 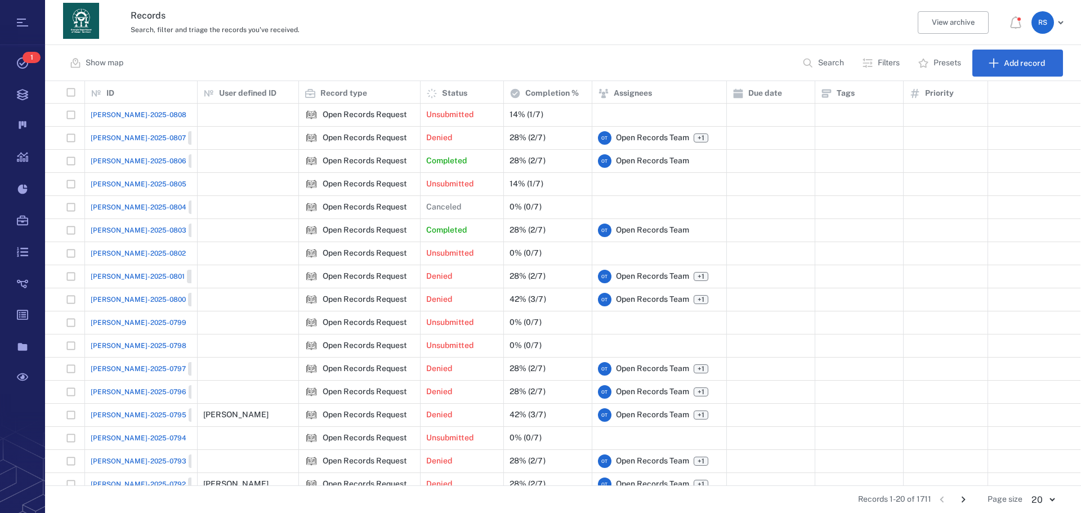 What do you see at coordinates (32, 57) in the screenshot?
I see `span: 1` at bounding box center [32, 57].